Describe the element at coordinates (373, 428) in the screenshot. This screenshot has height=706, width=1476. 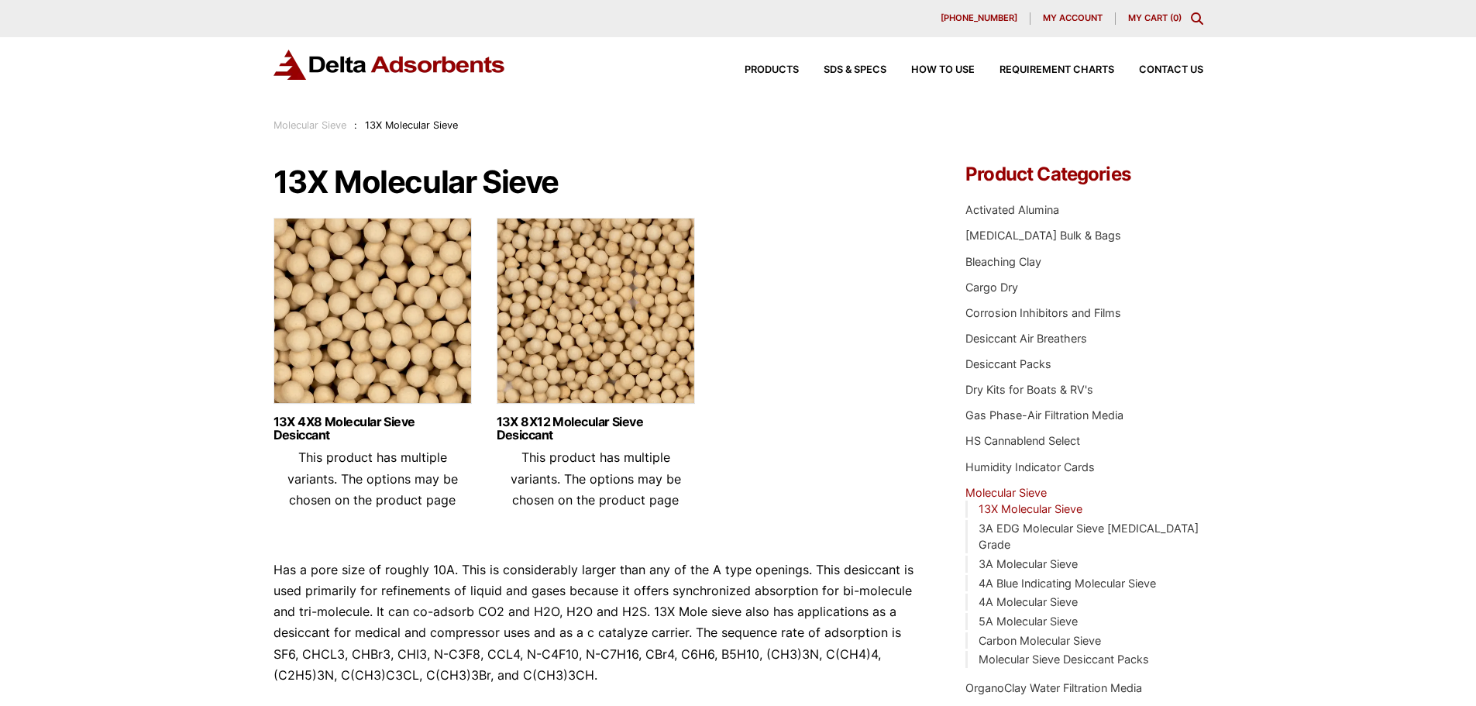
I see `a: 13X 4X8 Molecular Sieve Desiccant` at that location.